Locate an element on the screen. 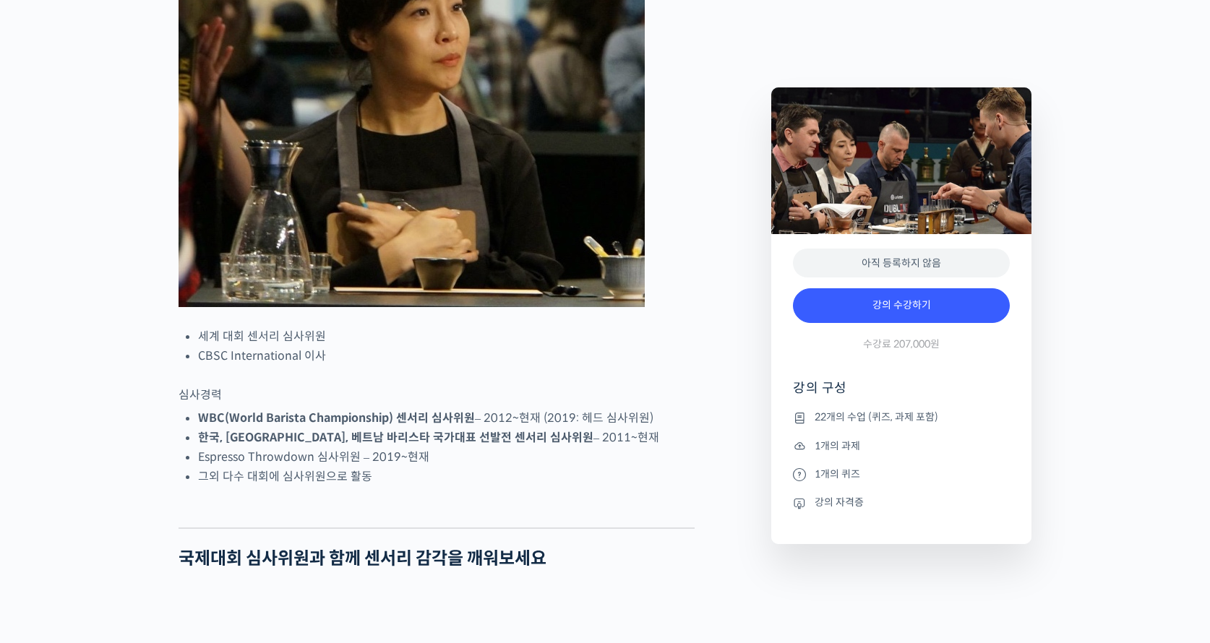  li: CBSC International 이사 is located at coordinates (446, 356).